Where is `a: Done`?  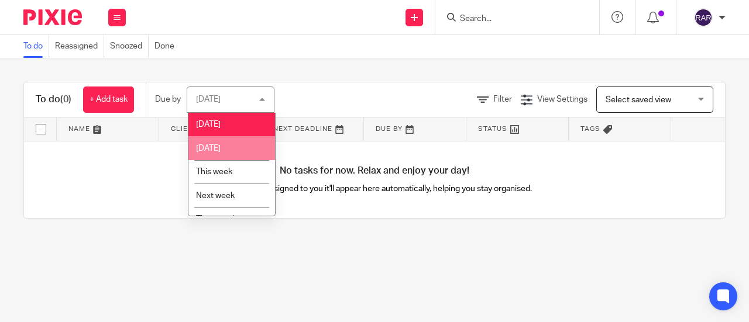 a: Done is located at coordinates (167, 46).